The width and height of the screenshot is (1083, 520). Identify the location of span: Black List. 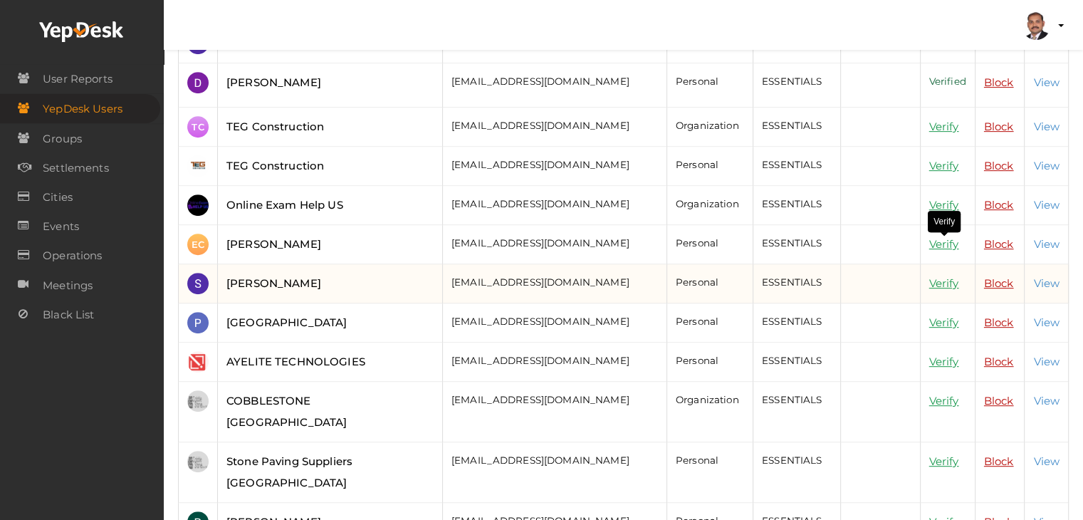
(68, 315).